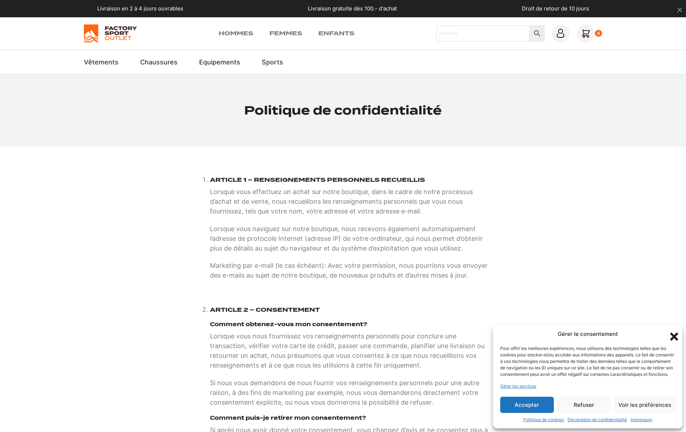 The width and height of the screenshot is (686, 432). I want to click on button: Accepter, so click(527, 405).